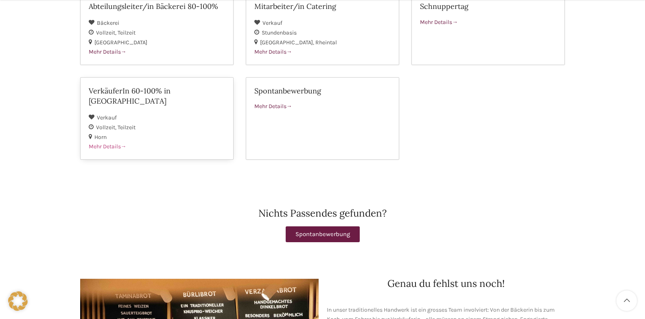 This screenshot has width=645, height=319. Describe the element at coordinates (323, 234) in the screenshot. I see `span: Spontanbewerbung` at that location.